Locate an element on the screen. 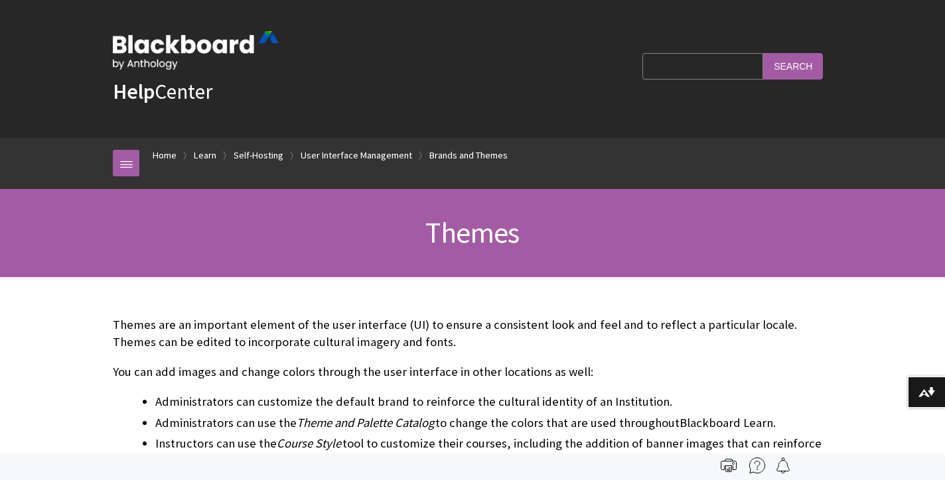  a: HelpCenter is located at coordinates (163, 92).